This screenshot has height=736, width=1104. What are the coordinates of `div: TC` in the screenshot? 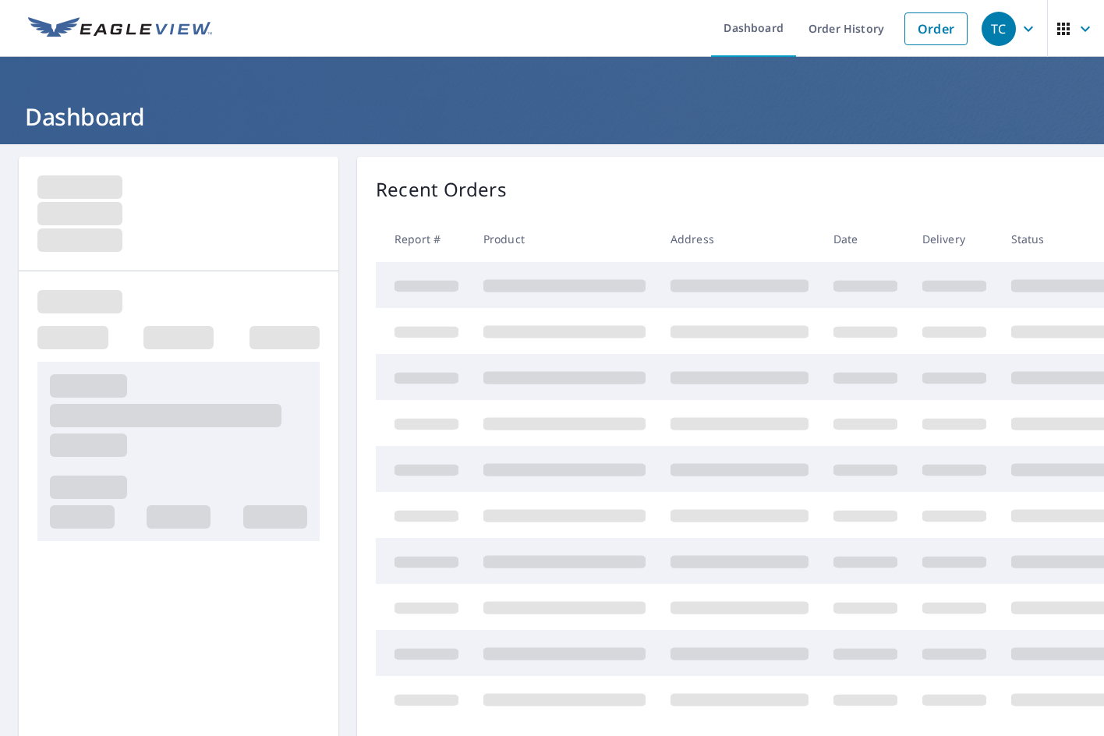 It's located at (999, 29).